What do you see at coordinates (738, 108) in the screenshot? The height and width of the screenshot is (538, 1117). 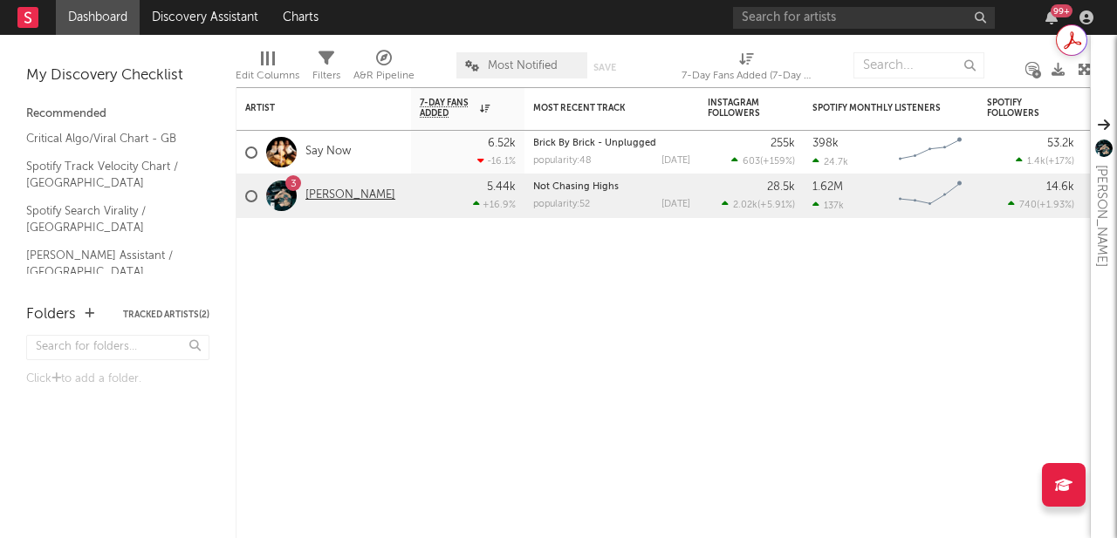 I see `div: Instagram Followers` at bounding box center [738, 108].